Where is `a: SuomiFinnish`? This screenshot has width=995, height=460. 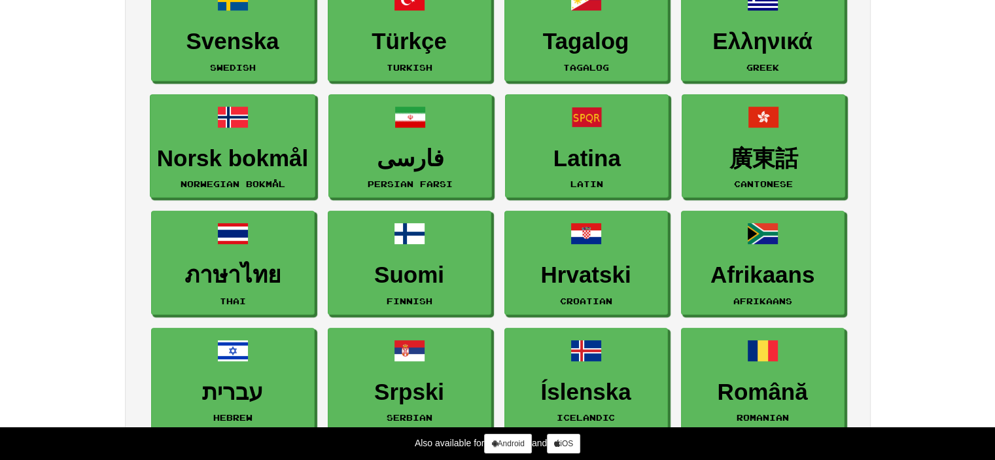
a: SuomiFinnish is located at coordinates (409, 262).